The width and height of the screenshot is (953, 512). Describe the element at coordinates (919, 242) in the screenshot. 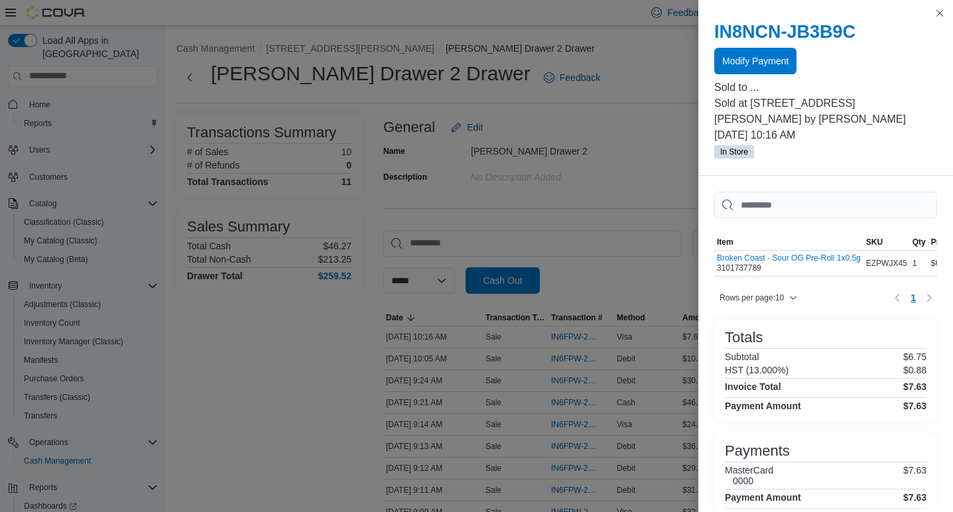

I see `span: Qty` at that location.